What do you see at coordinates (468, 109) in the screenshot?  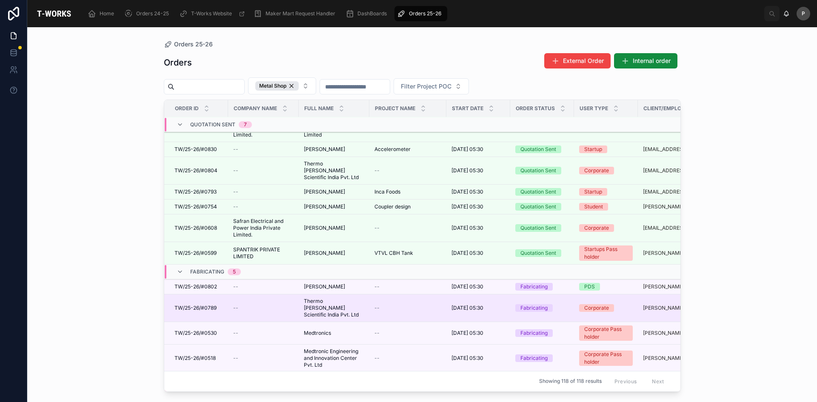 I see `span: Start Date` at bounding box center [468, 109].